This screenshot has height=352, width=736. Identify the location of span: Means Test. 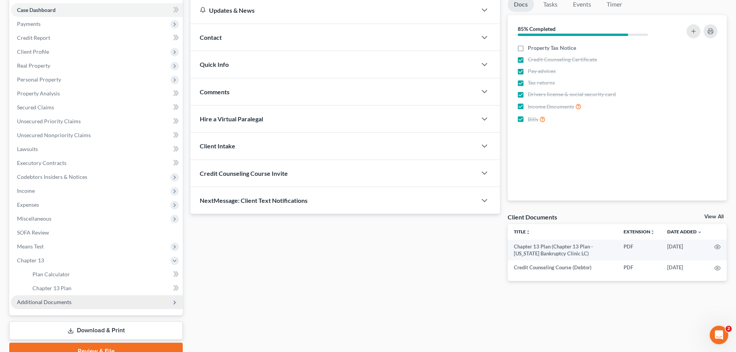
(30, 246).